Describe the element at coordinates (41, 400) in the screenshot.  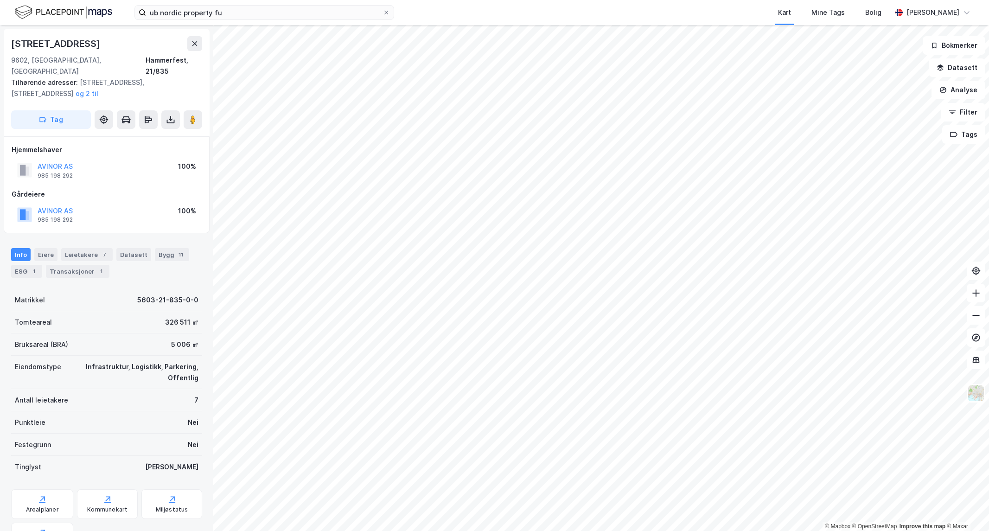
I see `div: Antall leietakere` at that location.